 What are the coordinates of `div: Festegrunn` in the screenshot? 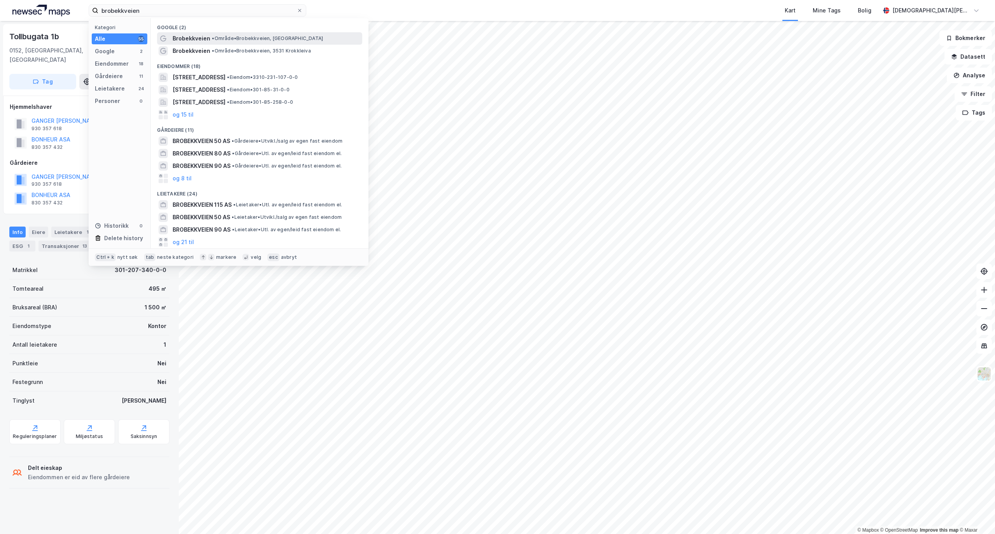 It's located at (28, 382).